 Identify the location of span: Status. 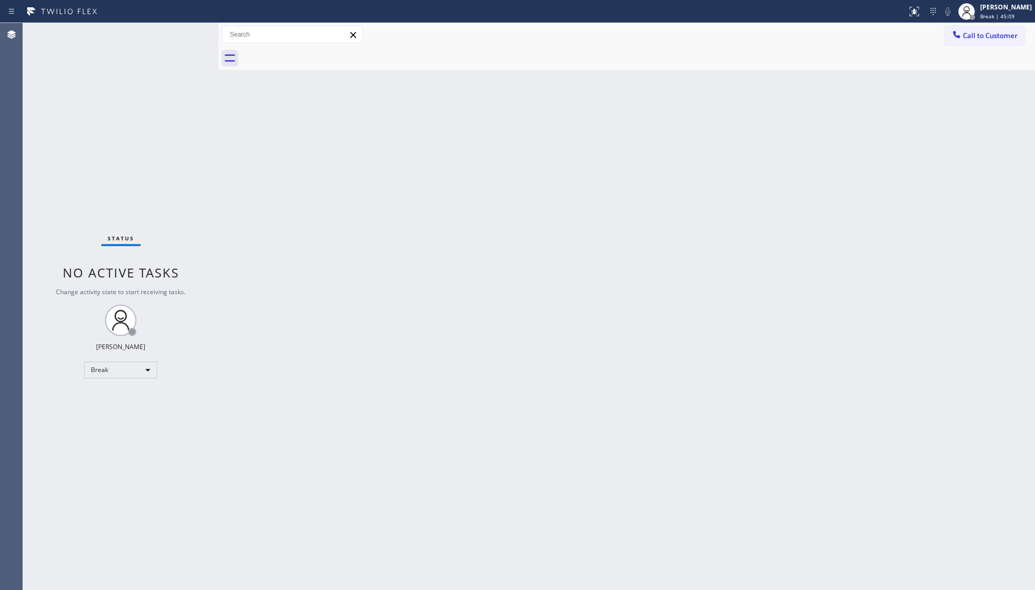
(121, 238).